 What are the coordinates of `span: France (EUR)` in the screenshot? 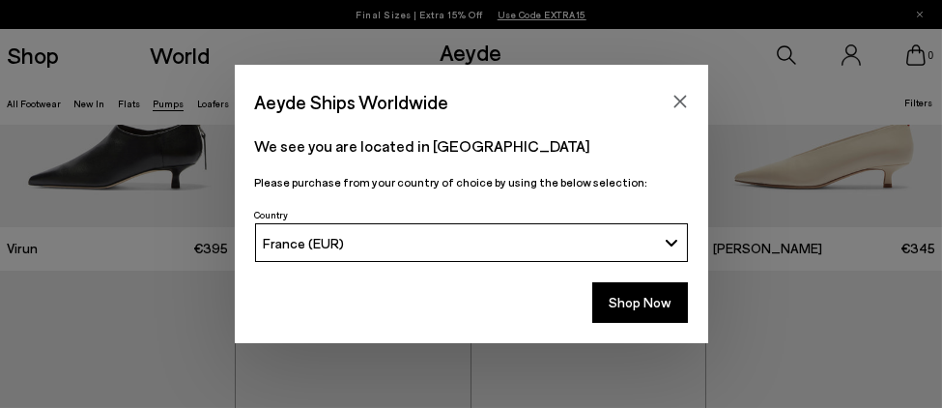 It's located at (303, 243).